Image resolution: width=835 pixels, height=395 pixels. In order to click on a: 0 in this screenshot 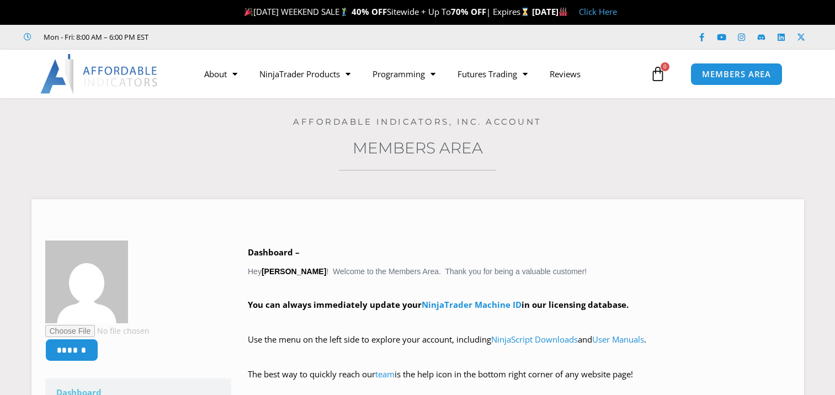, I will do `click(658, 74)`.